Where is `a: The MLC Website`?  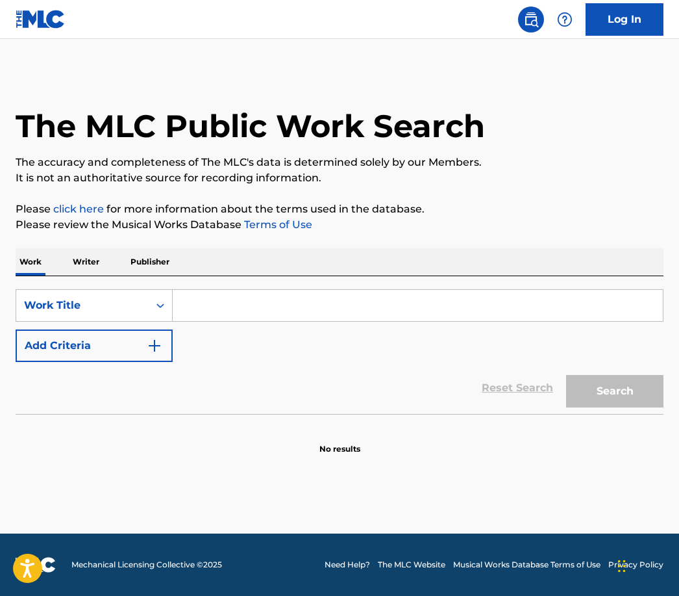 a: The MLC Website is located at coordinates (412, 564).